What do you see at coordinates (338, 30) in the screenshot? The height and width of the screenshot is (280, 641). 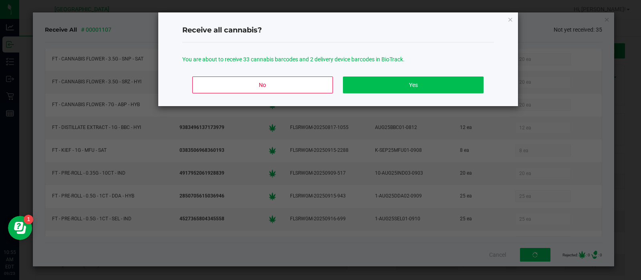 I see `h4: Receive all cannabis?` at bounding box center [338, 30].